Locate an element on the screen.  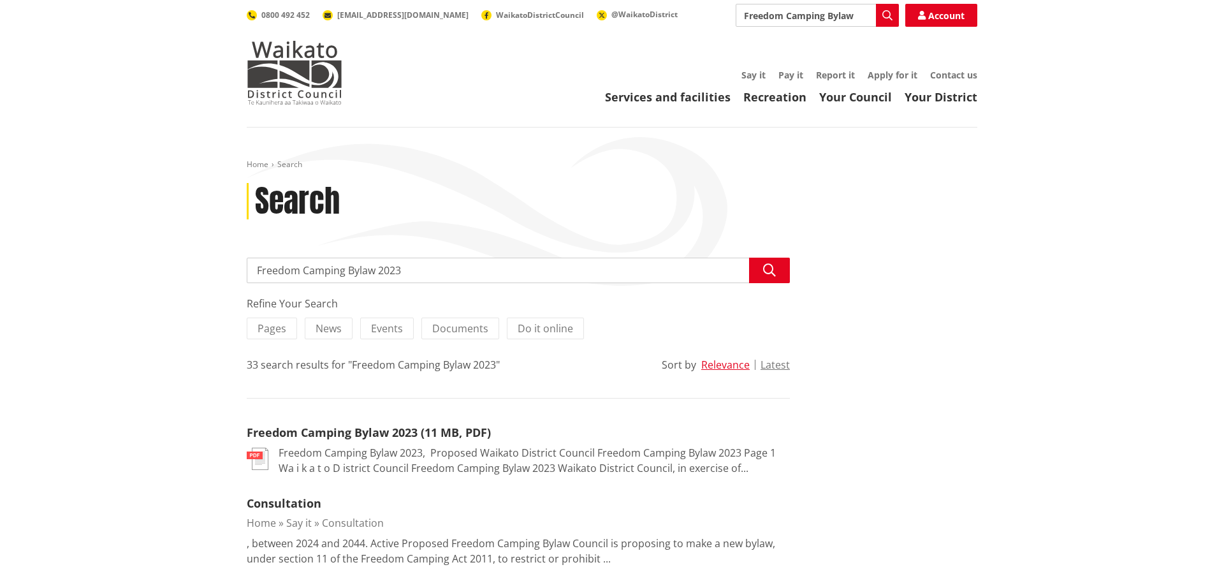
a: Your Council is located at coordinates (855, 97).